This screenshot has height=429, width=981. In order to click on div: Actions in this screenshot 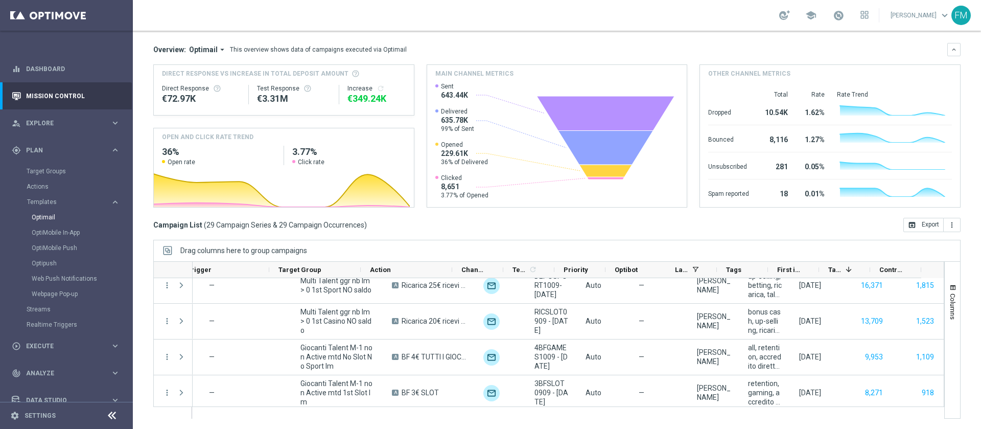, I will do `click(79, 186)`.